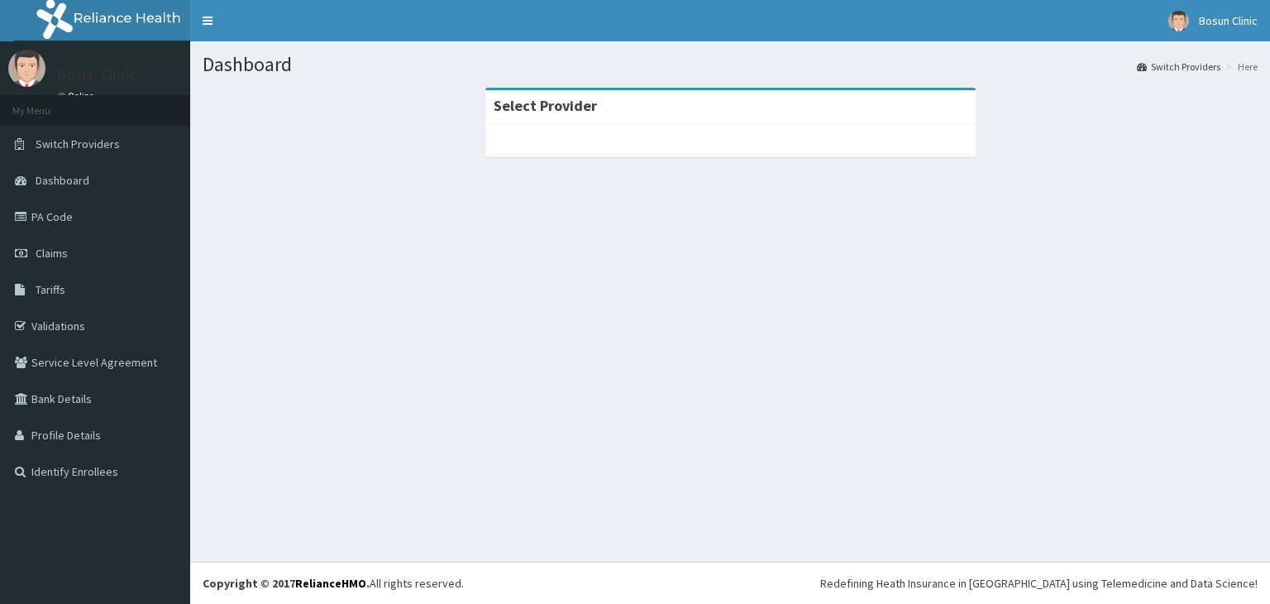 Image resolution: width=1270 pixels, height=604 pixels. What do you see at coordinates (78, 96) in the screenshot?
I see `a: Online` at bounding box center [78, 96].